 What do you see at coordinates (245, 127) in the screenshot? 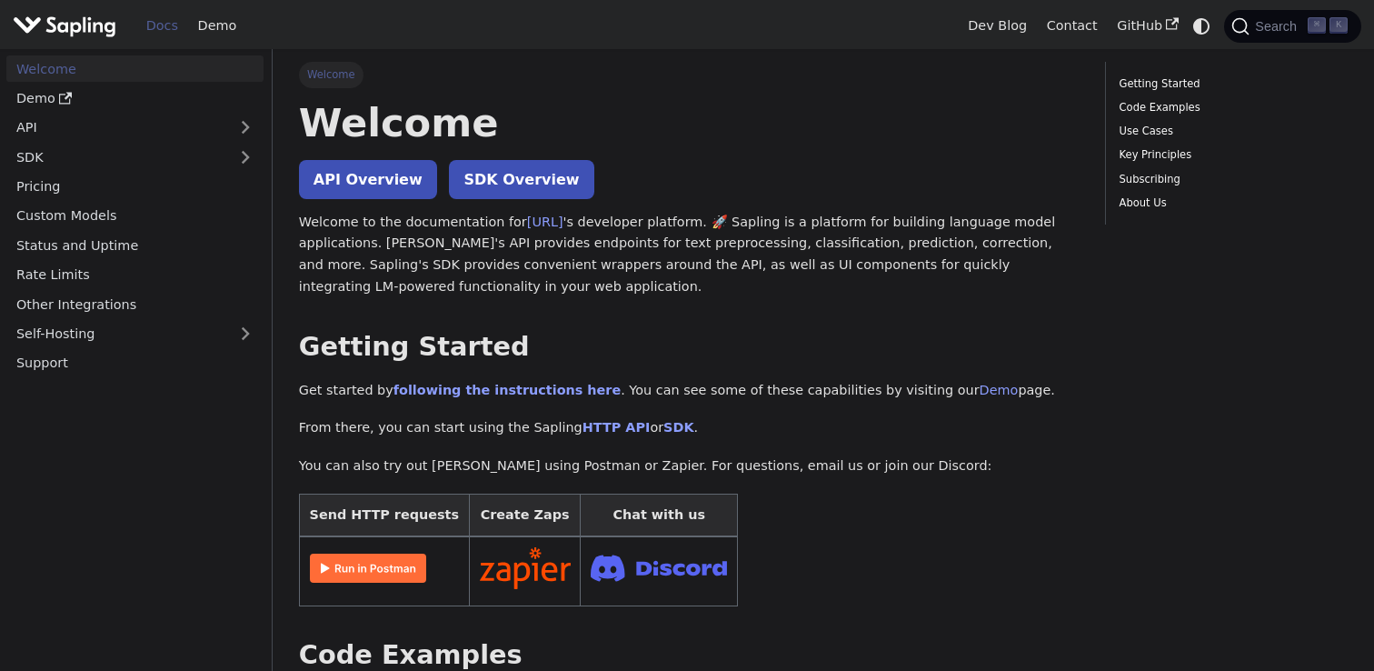
I see `button: Expand sidebar category 'API'` at bounding box center [245, 127].